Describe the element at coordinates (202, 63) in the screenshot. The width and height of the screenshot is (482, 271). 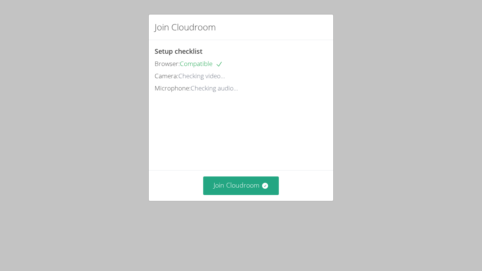
I see `span: Compatible` at that location.